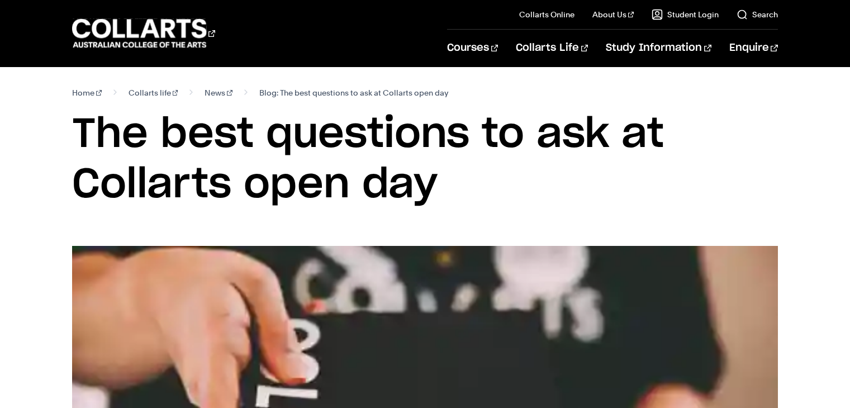  What do you see at coordinates (153, 93) in the screenshot?
I see `a: Collarts life` at bounding box center [153, 93].